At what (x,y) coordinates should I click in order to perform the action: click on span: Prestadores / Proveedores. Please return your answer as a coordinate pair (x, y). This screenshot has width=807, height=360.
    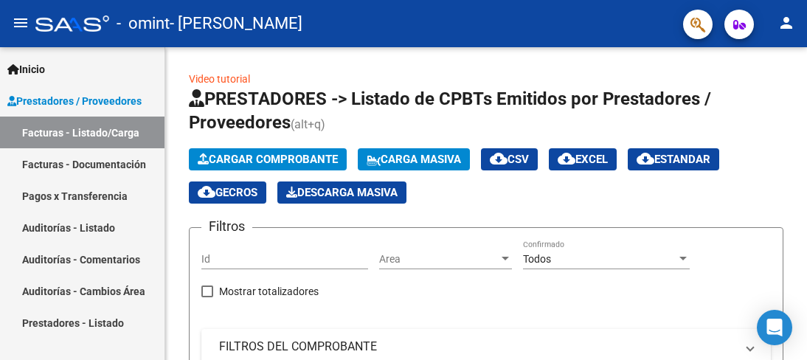
    Looking at the image, I should click on (74, 101).